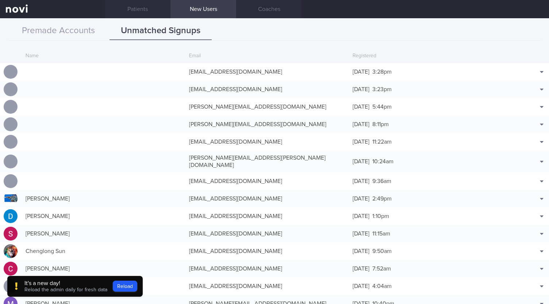 This screenshot has width=549, height=304. What do you see at coordinates (66, 290) in the screenshot?
I see `span: Reload the admin daily for fresh data` at bounding box center [66, 290].